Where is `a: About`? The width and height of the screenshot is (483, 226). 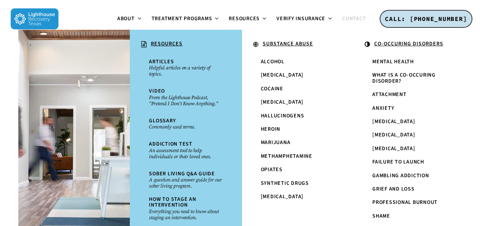
a: About is located at coordinates (130, 19).